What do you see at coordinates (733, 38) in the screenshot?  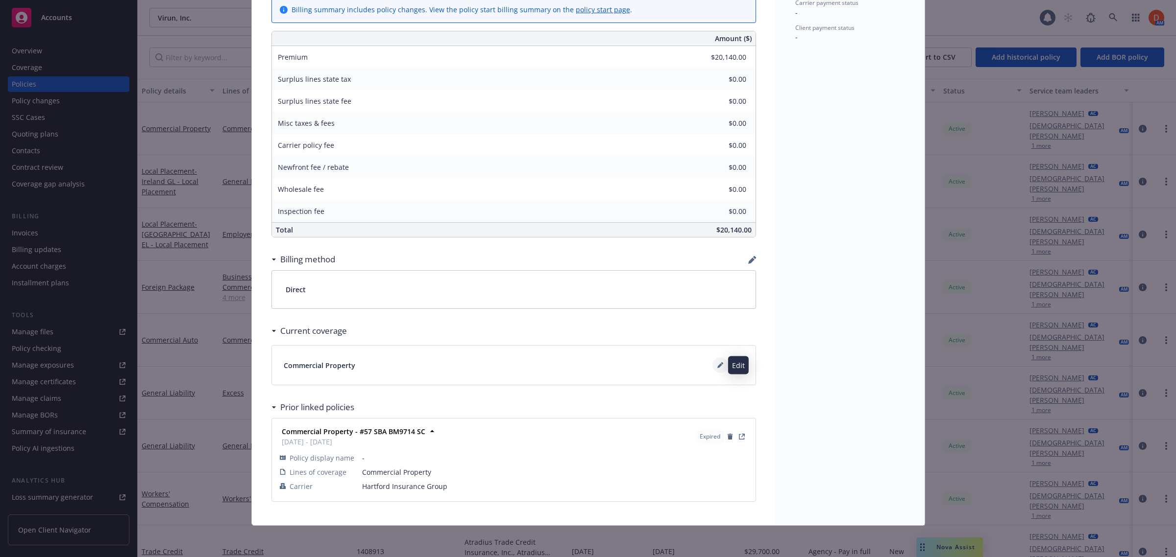 I see `span: Amount ($)` at bounding box center [733, 38].